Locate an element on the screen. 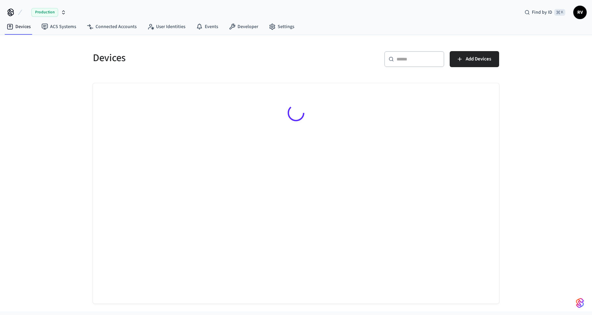 The height and width of the screenshot is (315, 592). a: Developer is located at coordinates (243, 27).